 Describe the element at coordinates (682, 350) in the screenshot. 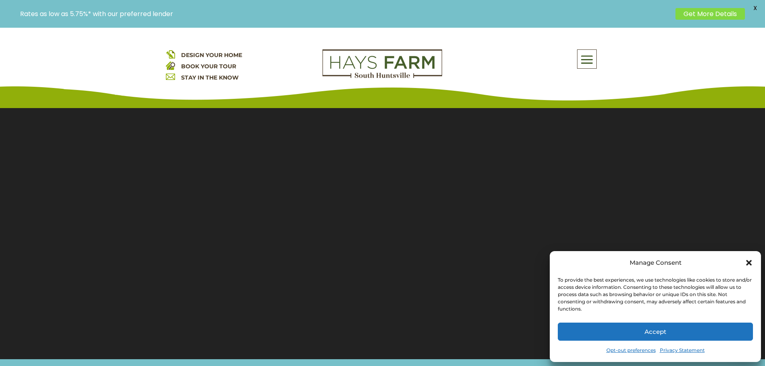

I see `a: Privacy Statement` at that location.